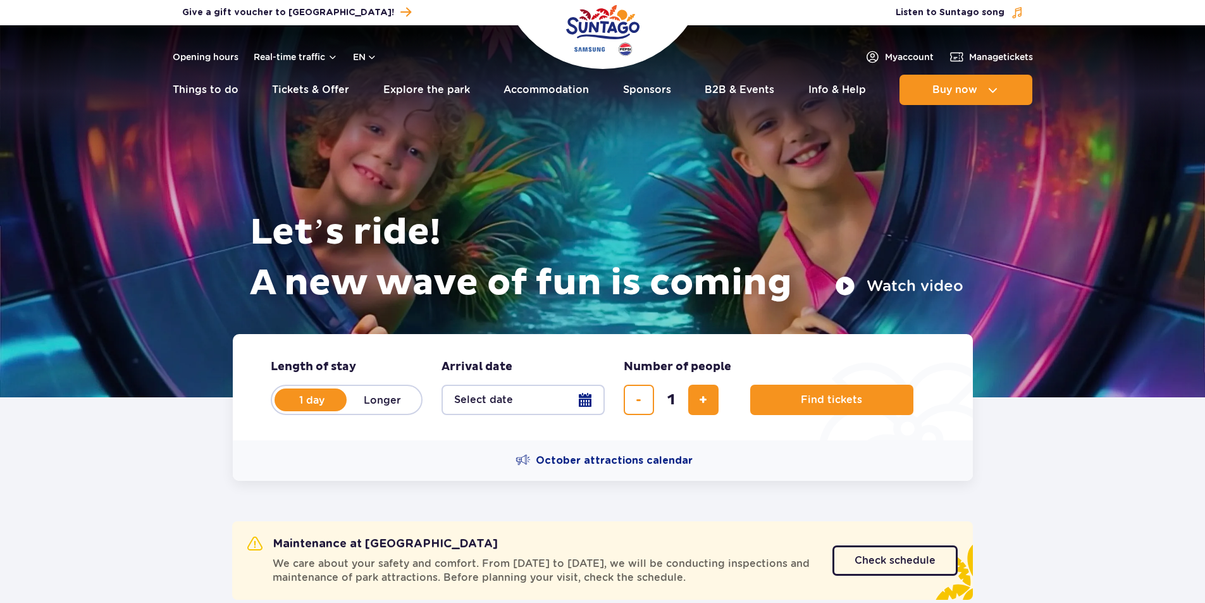 Image resolution: width=1205 pixels, height=603 pixels. Describe the element at coordinates (604, 461) in the screenshot. I see `a: October attractions calendar` at that location.